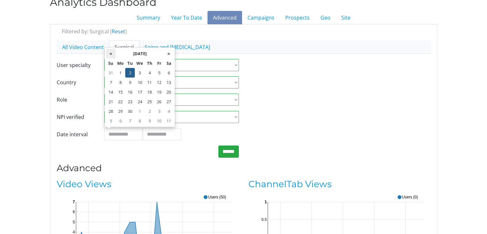 Image resolution: width=487 pixels, height=234 pixels. I want to click on td: 26, so click(159, 102).